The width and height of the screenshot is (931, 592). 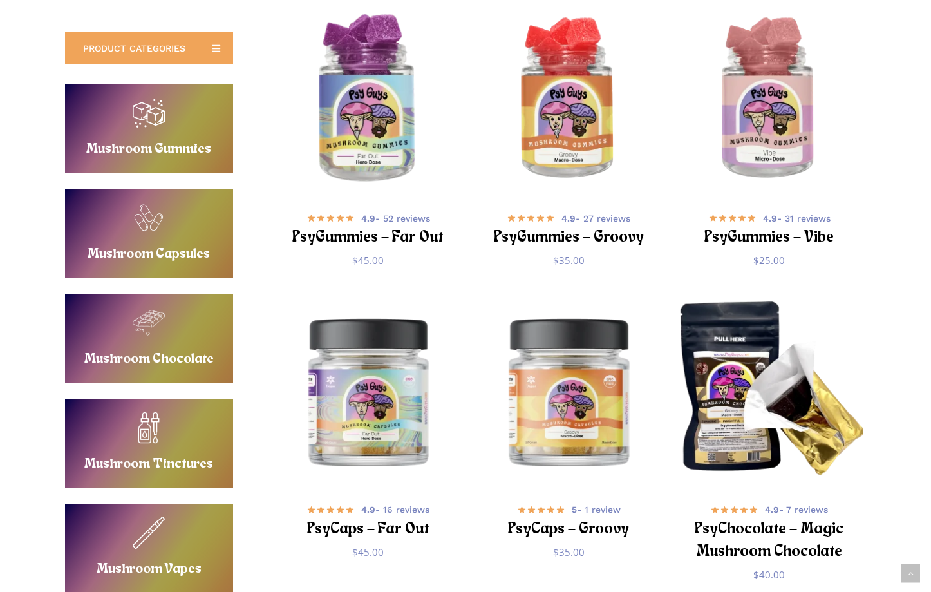 I want to click on span: - 7 reviews, so click(x=796, y=509).